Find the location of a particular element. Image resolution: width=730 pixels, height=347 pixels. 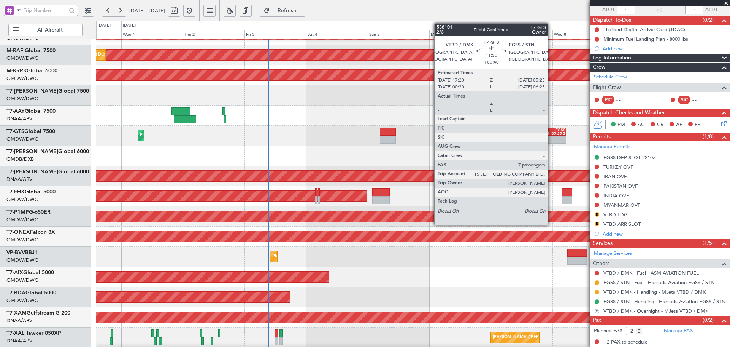

a: T7-AAYGlobal 7500 is located at coordinates (31, 111).